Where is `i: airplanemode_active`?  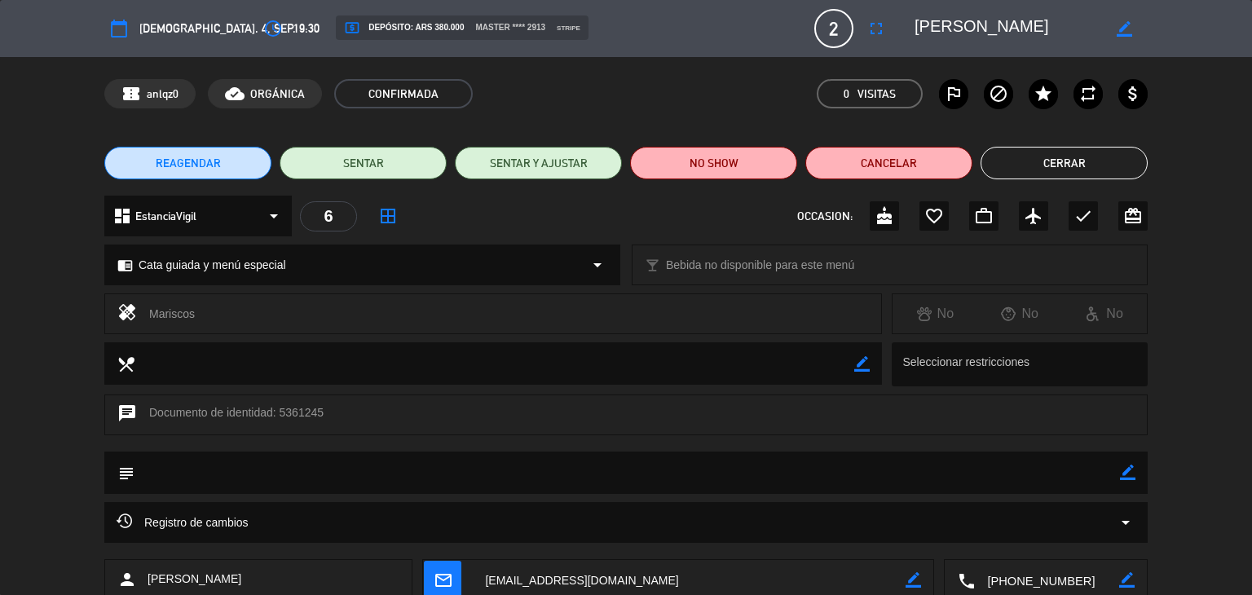
i: airplanemode_active is located at coordinates (1034, 216).